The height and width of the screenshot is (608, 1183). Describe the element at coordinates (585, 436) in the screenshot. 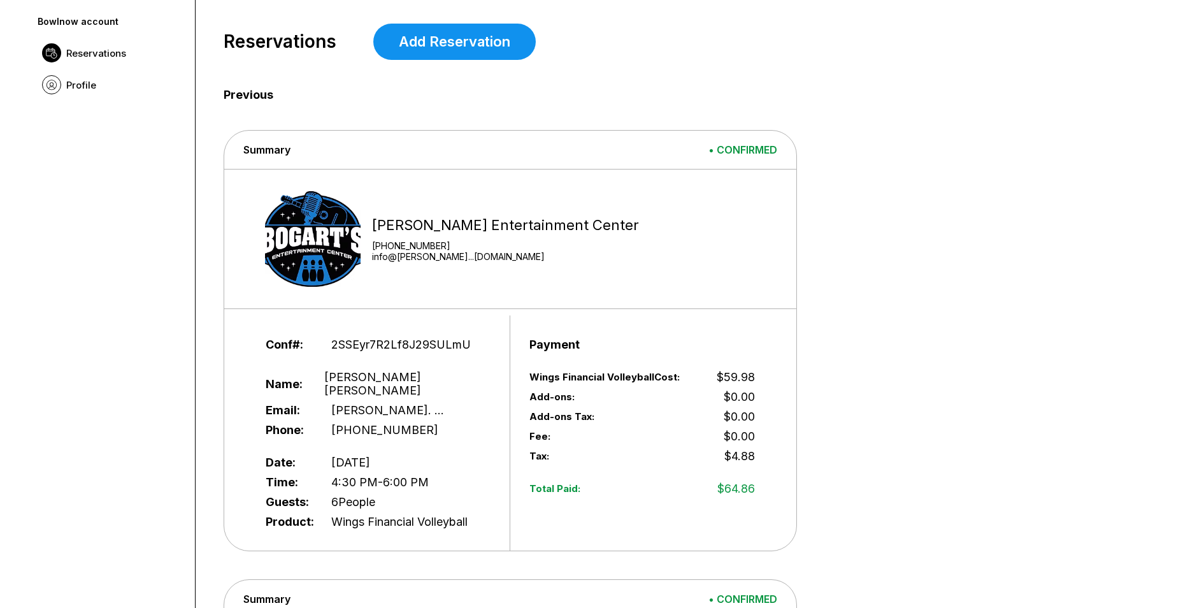

I see `span: Fee:` at that location.